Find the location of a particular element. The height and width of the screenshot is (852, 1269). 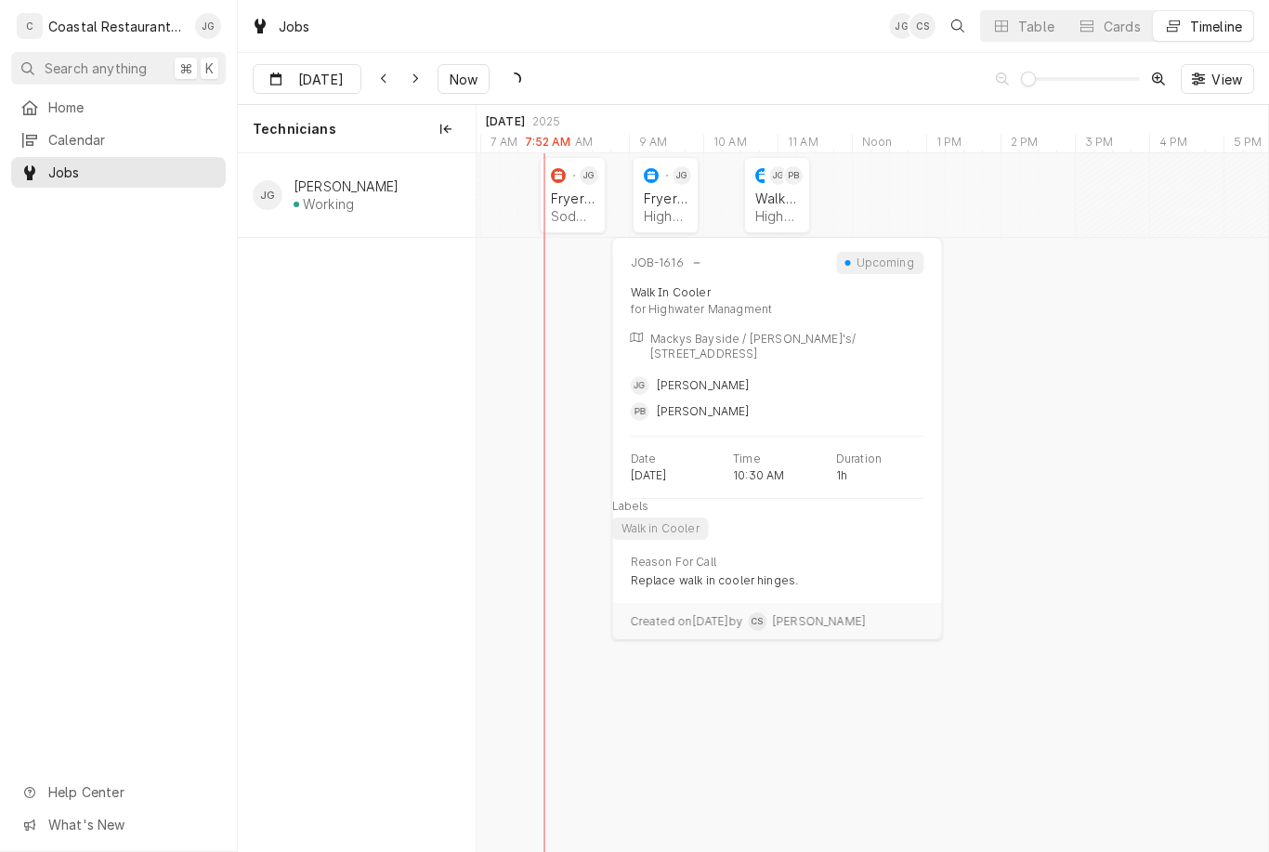

div: Timeline is located at coordinates (1216, 26).